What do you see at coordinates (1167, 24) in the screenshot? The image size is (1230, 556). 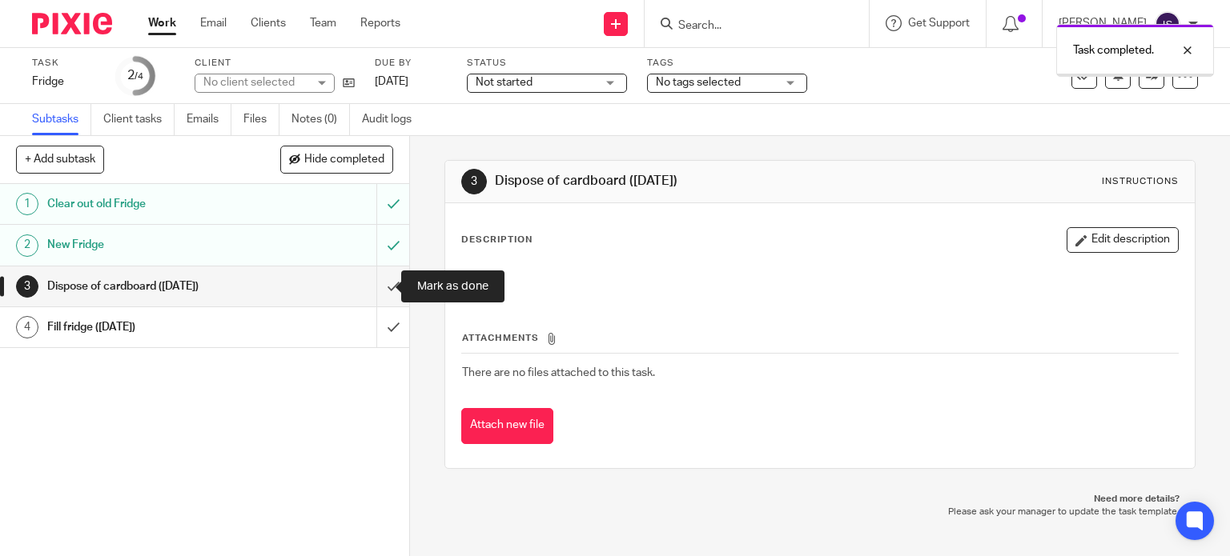 I see `img: svg%3E` at bounding box center [1167, 24].